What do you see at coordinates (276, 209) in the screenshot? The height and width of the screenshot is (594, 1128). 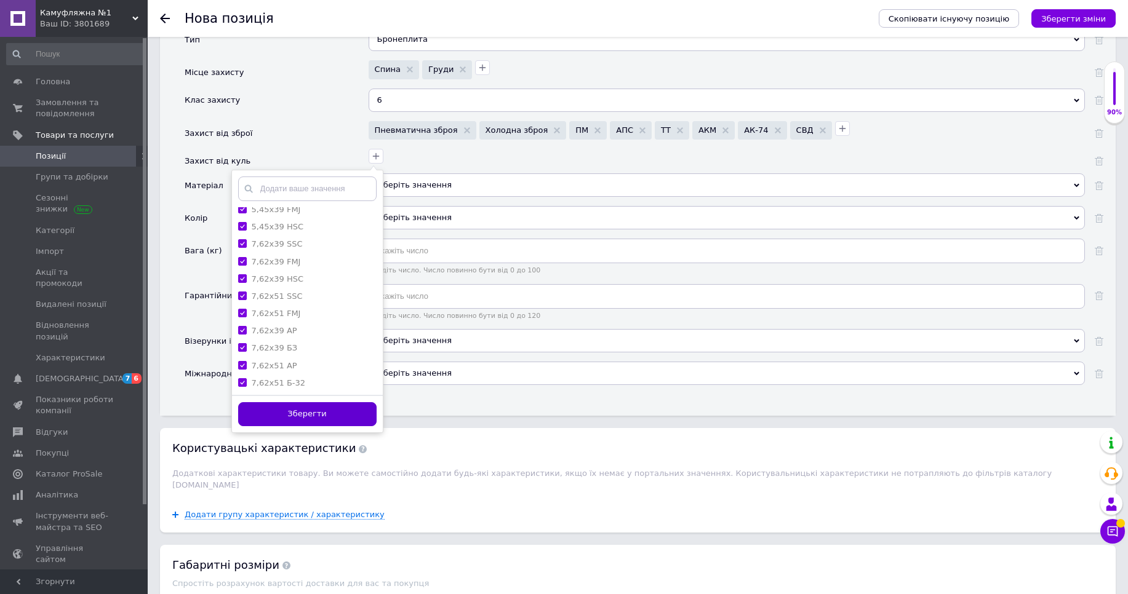 I see `label: 5,45x39 FMJ` at bounding box center [276, 209].